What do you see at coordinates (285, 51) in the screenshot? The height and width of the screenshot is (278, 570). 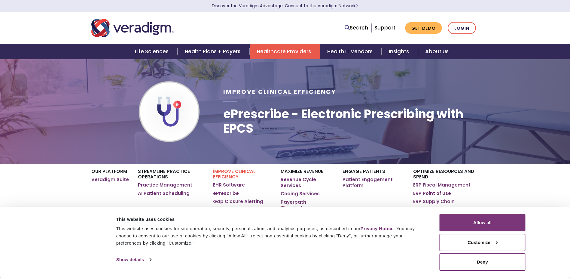 I see `a: Healthcare Providers` at bounding box center [285, 51].